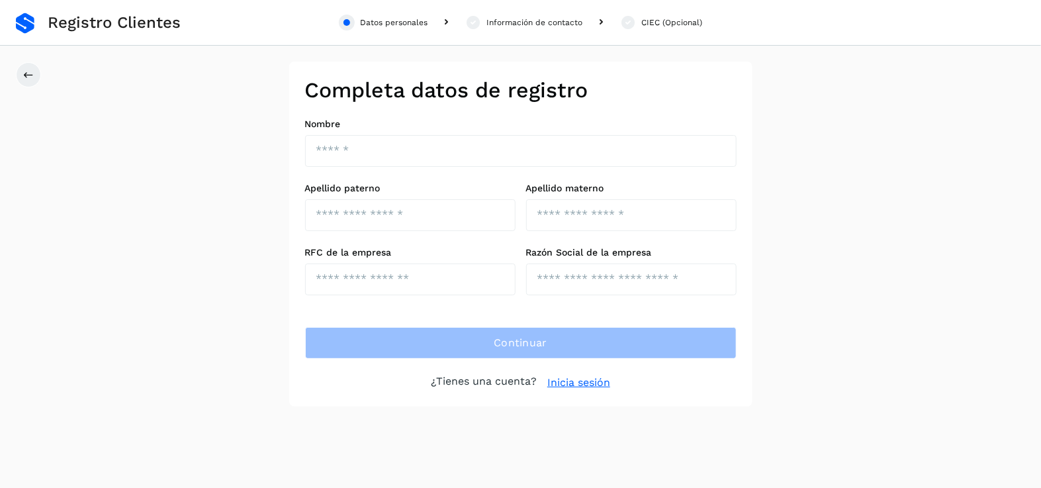 This screenshot has width=1041, height=488. Describe the element at coordinates (521, 124) in the screenshot. I see `label: Nombre` at that location.